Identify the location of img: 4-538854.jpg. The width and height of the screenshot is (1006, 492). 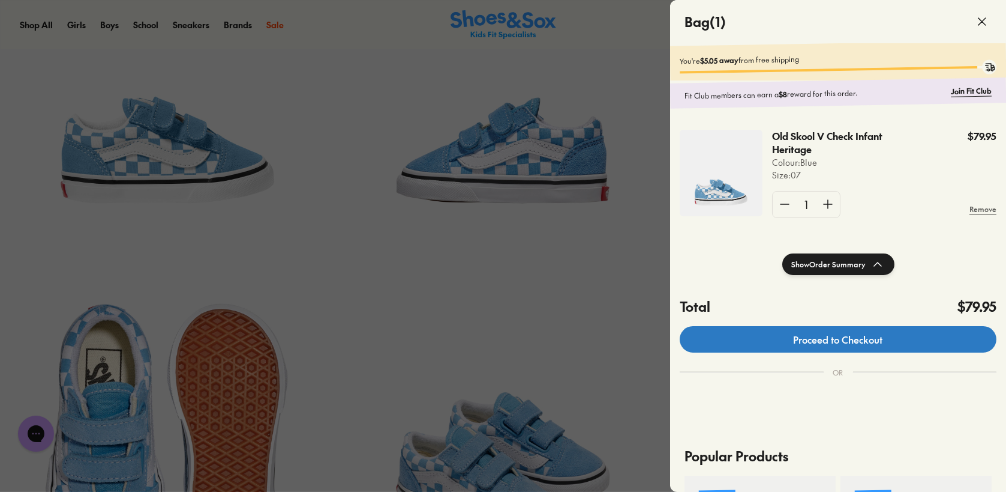
(721, 173).